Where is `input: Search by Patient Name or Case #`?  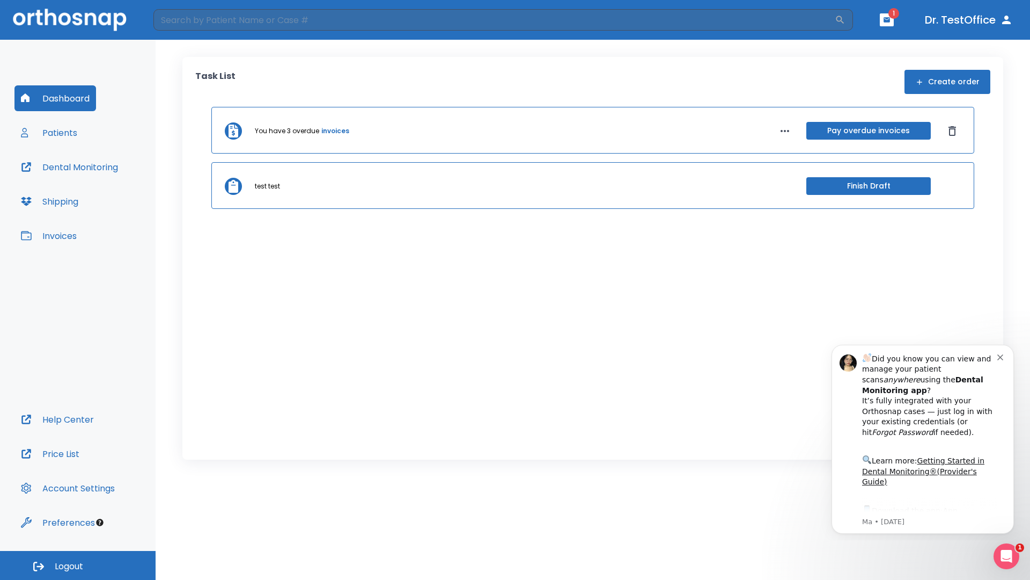 input: Search by Patient Name or Case # is located at coordinates (494, 20).